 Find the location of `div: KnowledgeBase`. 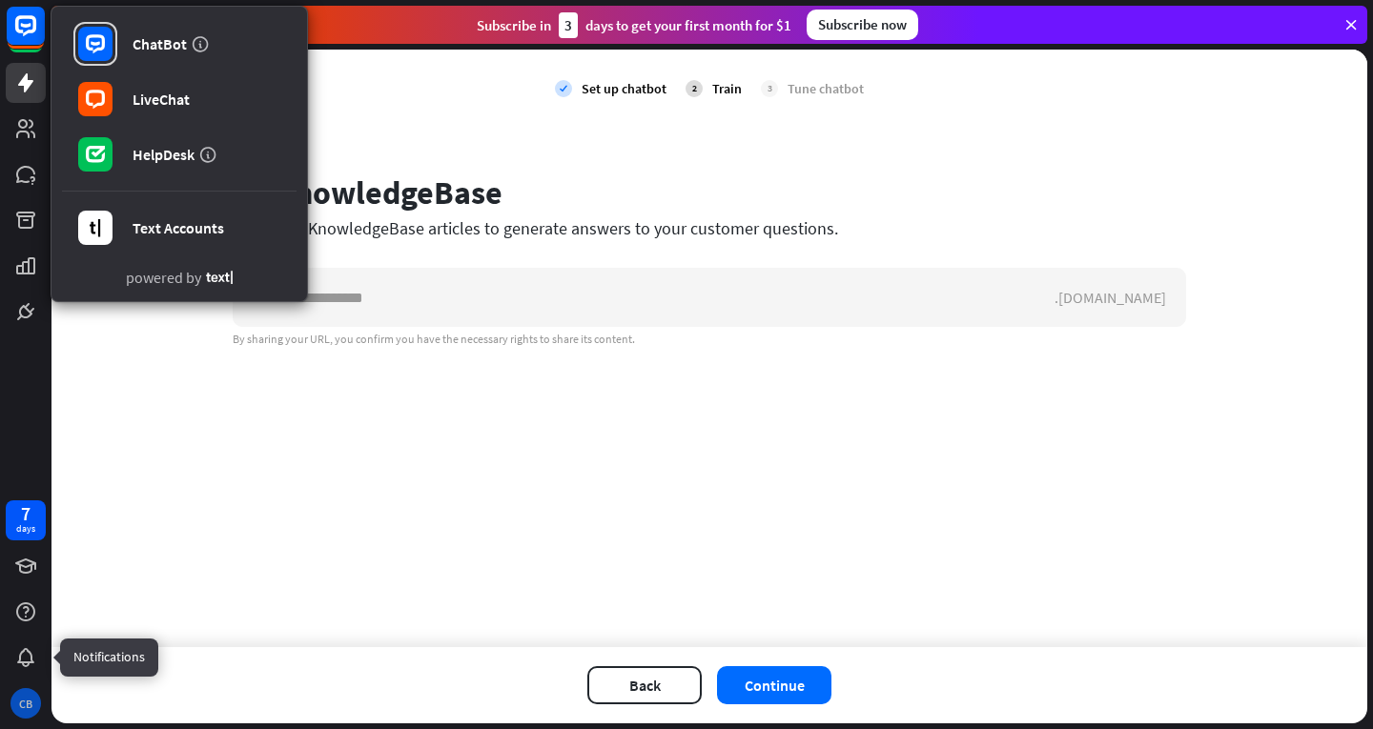

div: KnowledgeBase is located at coordinates (388, 193).